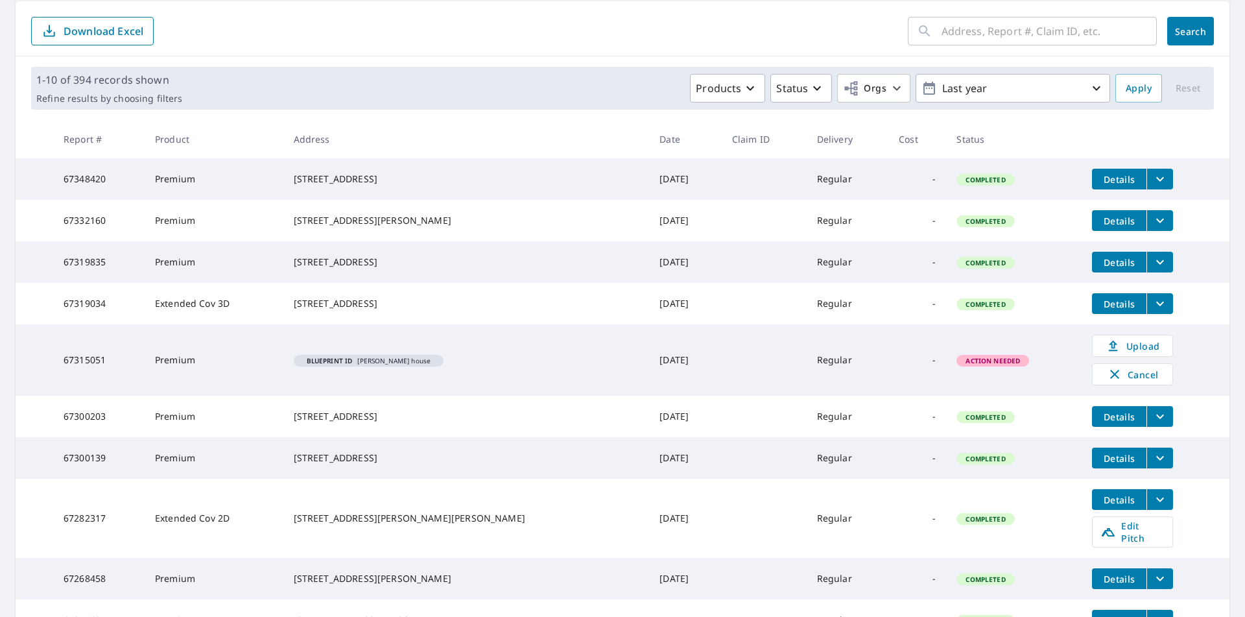 This screenshot has height=617, width=1245. Describe the element at coordinates (1159, 499) in the screenshot. I see `button: filesDropdownBtn-67282317` at that location.